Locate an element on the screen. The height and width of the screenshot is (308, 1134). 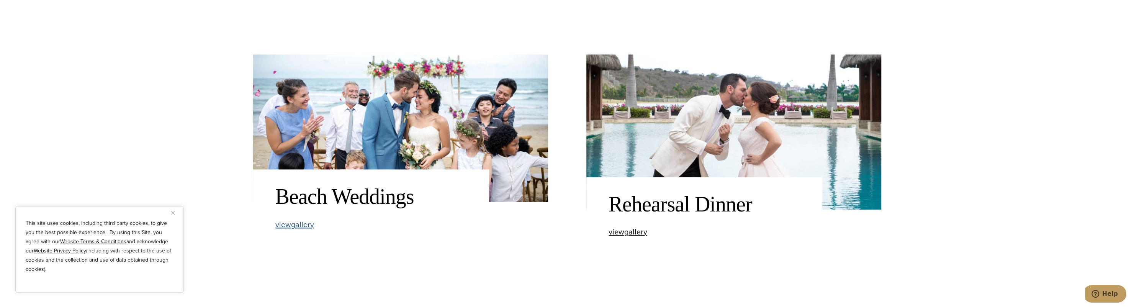
a: Website Terms & Conditions is located at coordinates (93, 241).